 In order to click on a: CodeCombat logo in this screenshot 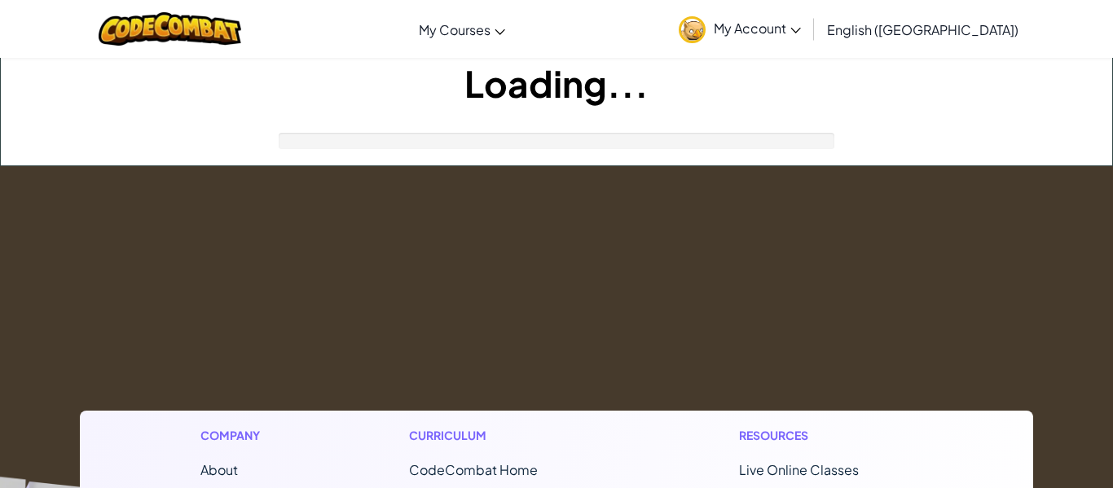, I will do `click(169, 29)`.